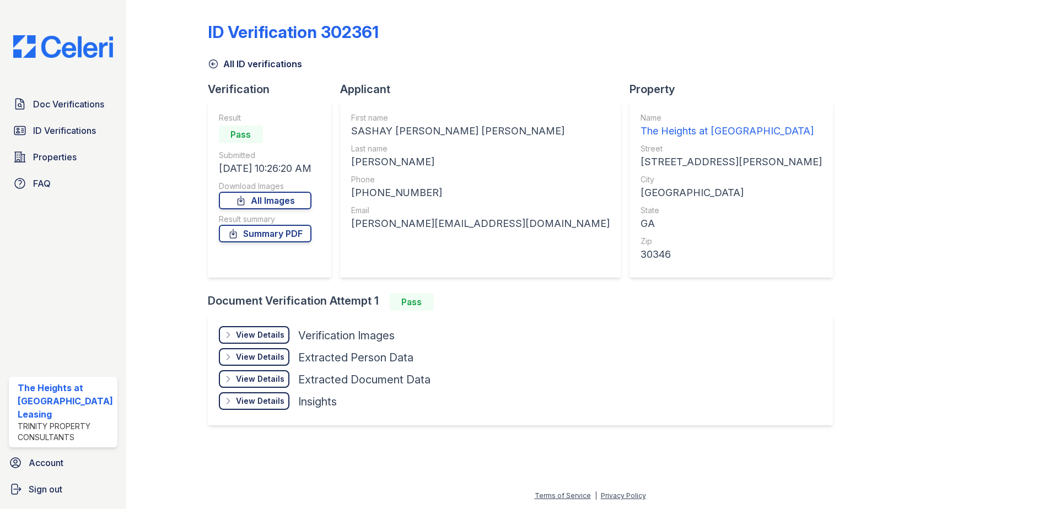 The width and height of the screenshot is (1054, 509). Describe the element at coordinates (265, 219) in the screenshot. I see `div: Result summary` at that location.